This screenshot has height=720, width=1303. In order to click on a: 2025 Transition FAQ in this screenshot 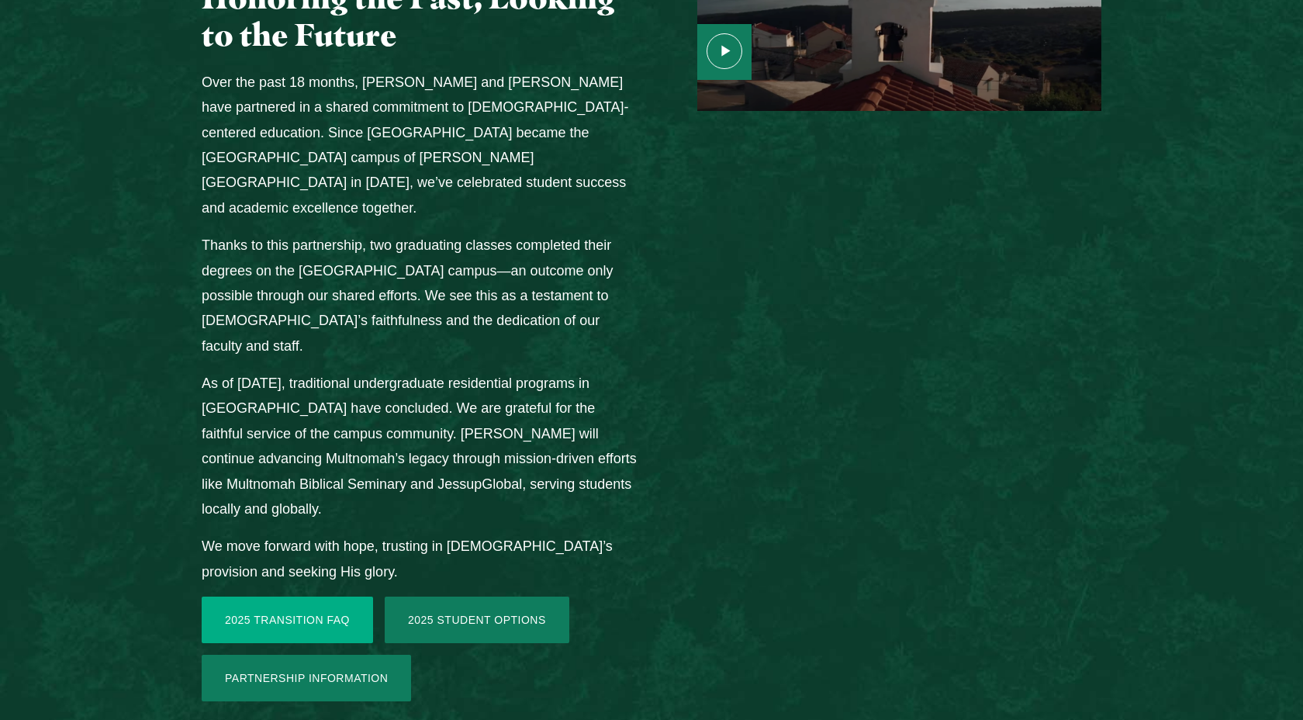, I will do `click(287, 620)`.